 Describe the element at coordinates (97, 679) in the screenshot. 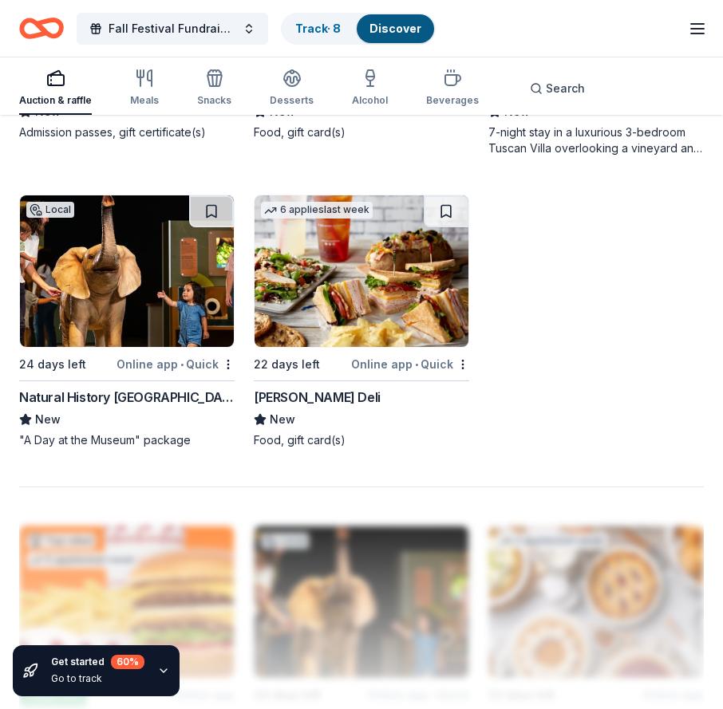

I see `div: Go to track` at that location.